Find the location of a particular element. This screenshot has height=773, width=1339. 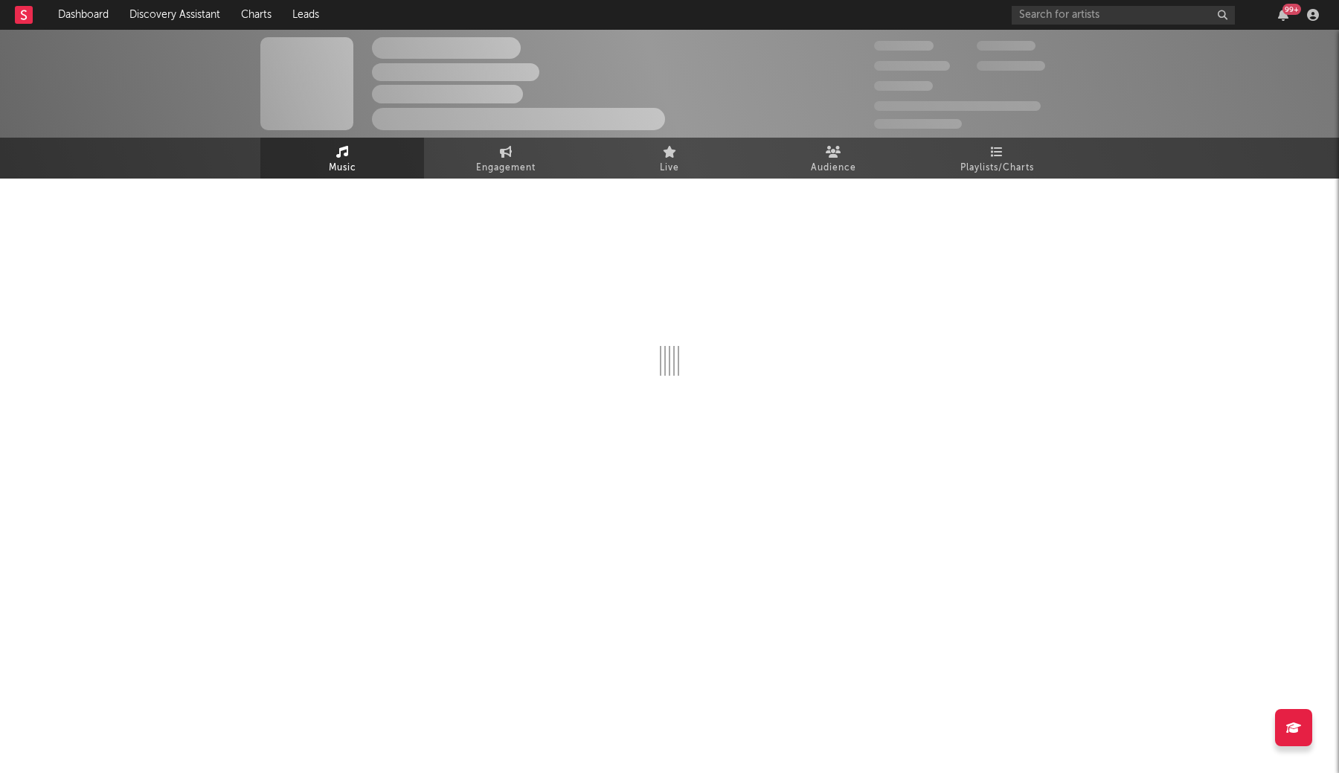

span: 300,000 is located at coordinates (904, 45).